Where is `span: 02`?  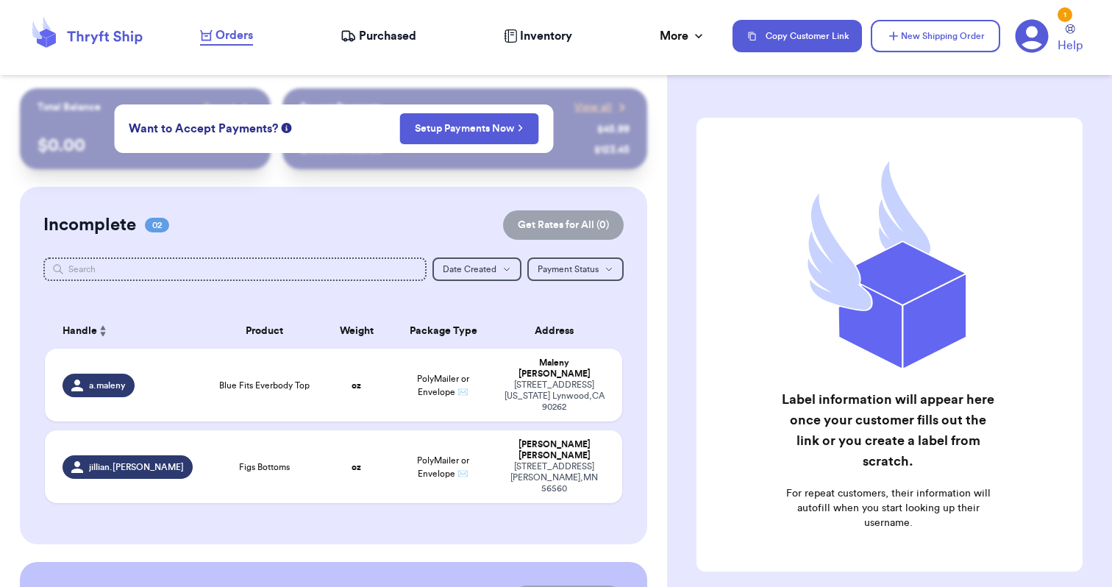
span: 02 is located at coordinates (157, 225).